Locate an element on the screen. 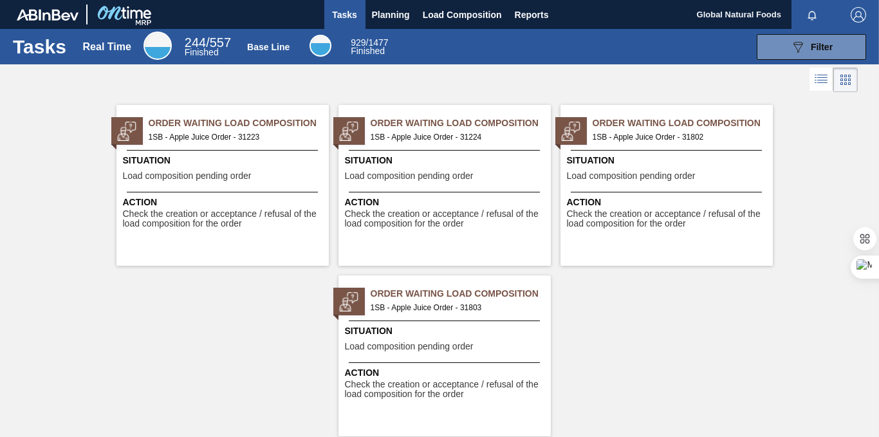  button: Notifications is located at coordinates (812, 15).